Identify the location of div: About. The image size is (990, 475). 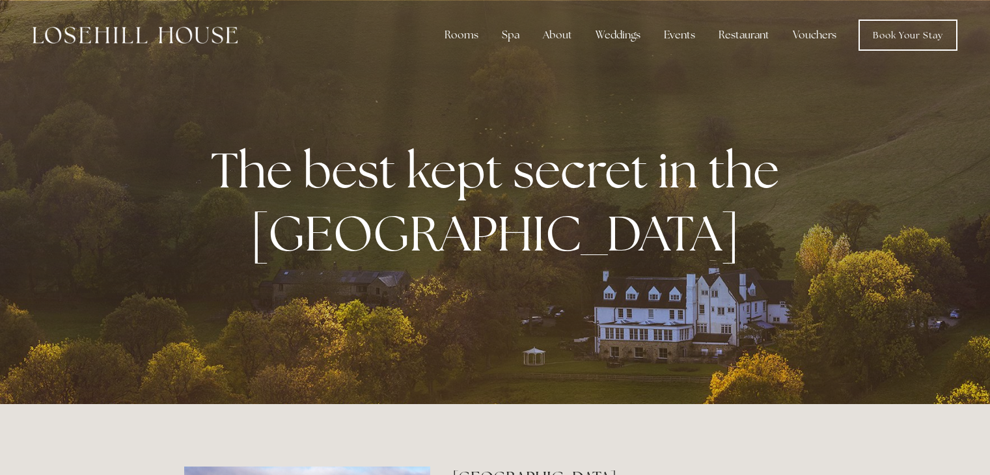
(557, 35).